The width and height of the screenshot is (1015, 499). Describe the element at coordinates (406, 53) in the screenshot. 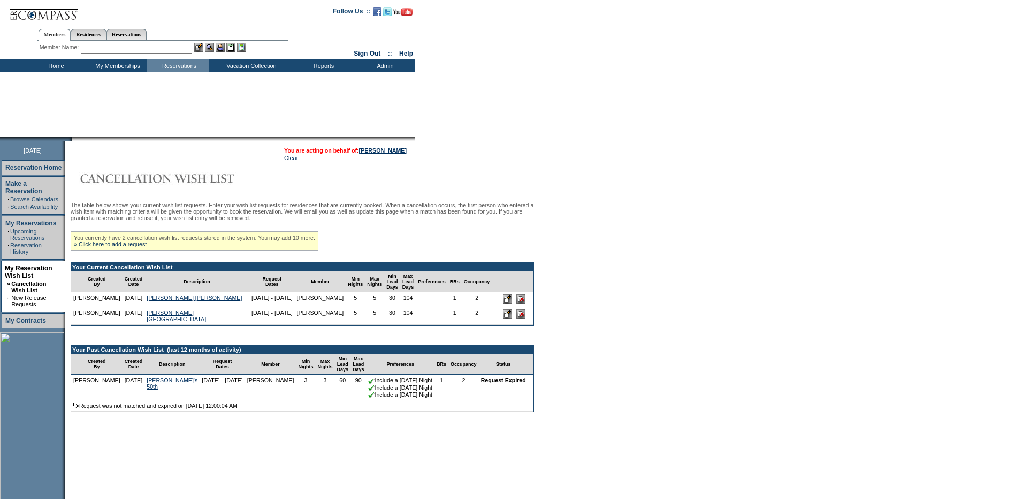

I see `a: Help` at that location.